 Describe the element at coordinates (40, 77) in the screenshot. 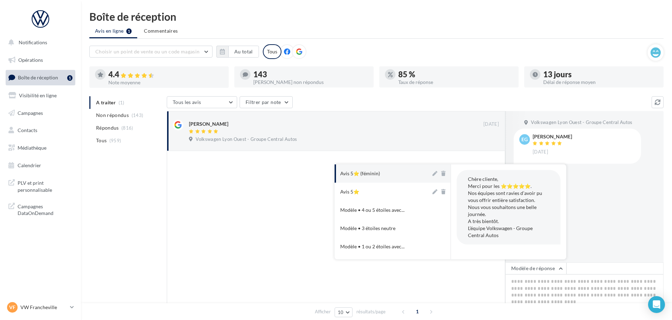

I see `a: Boîte de réception1` at that location.